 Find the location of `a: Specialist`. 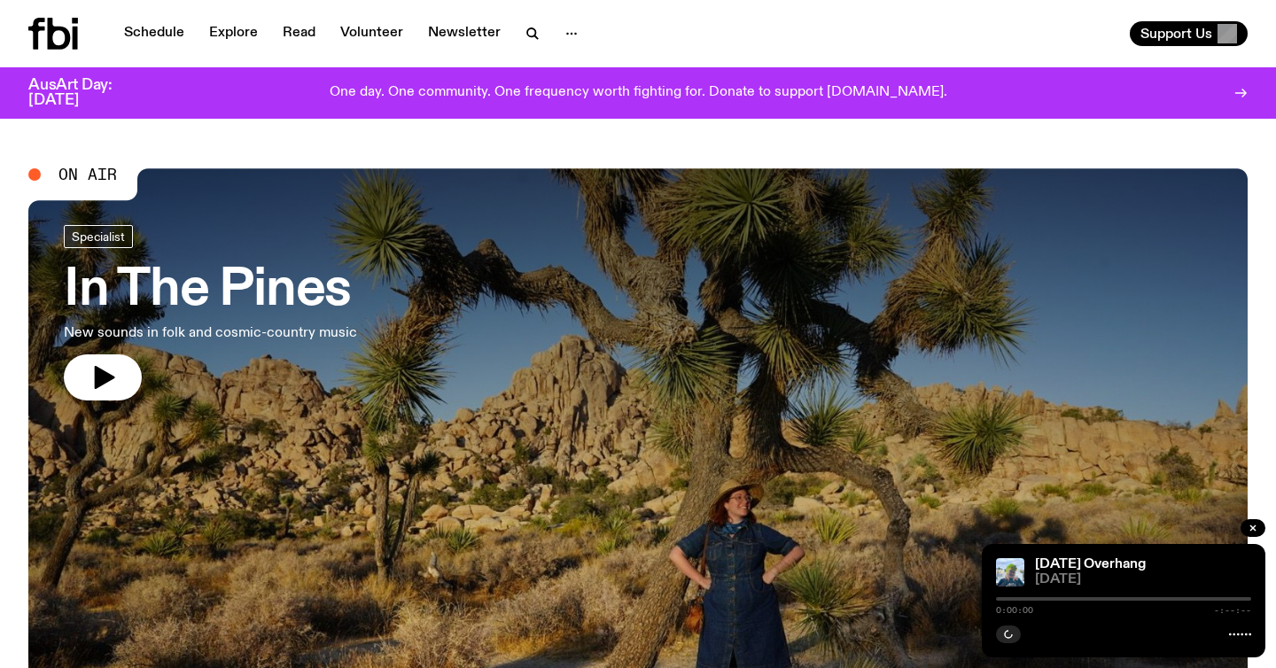

a: Specialist is located at coordinates (98, 237).